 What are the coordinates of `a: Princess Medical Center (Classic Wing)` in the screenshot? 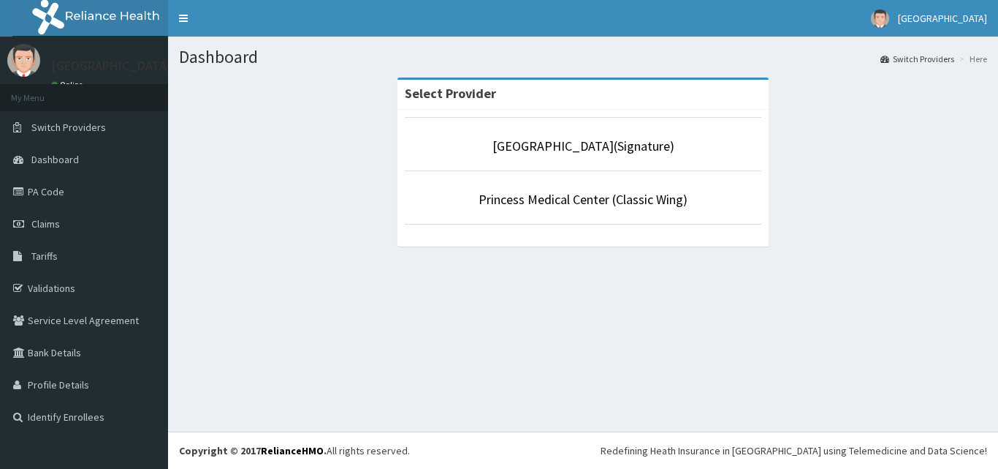 It's located at (583, 199).